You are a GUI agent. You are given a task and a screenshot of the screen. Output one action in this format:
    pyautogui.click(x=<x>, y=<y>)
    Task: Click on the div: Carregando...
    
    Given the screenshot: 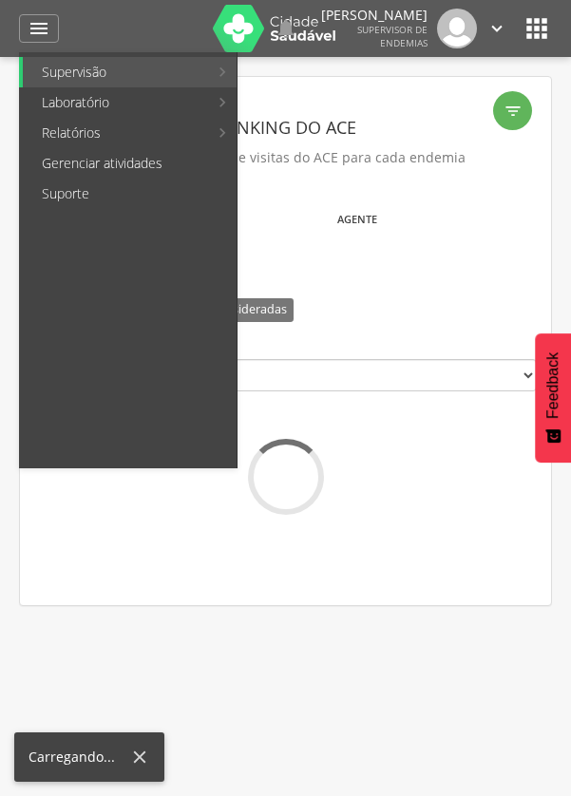 What is the action you would take?
    pyautogui.click(x=79, y=758)
    